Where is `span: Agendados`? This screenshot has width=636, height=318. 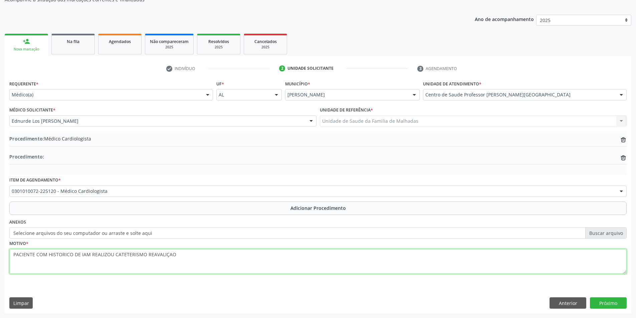
span: Agendados is located at coordinates (120, 41).